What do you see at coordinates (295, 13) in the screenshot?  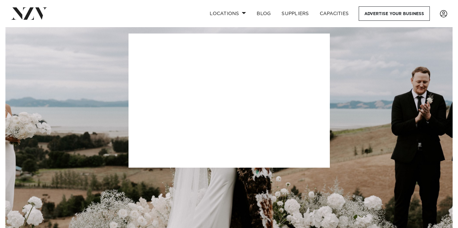 I see `a: SUPPLIERS` at bounding box center [295, 13].